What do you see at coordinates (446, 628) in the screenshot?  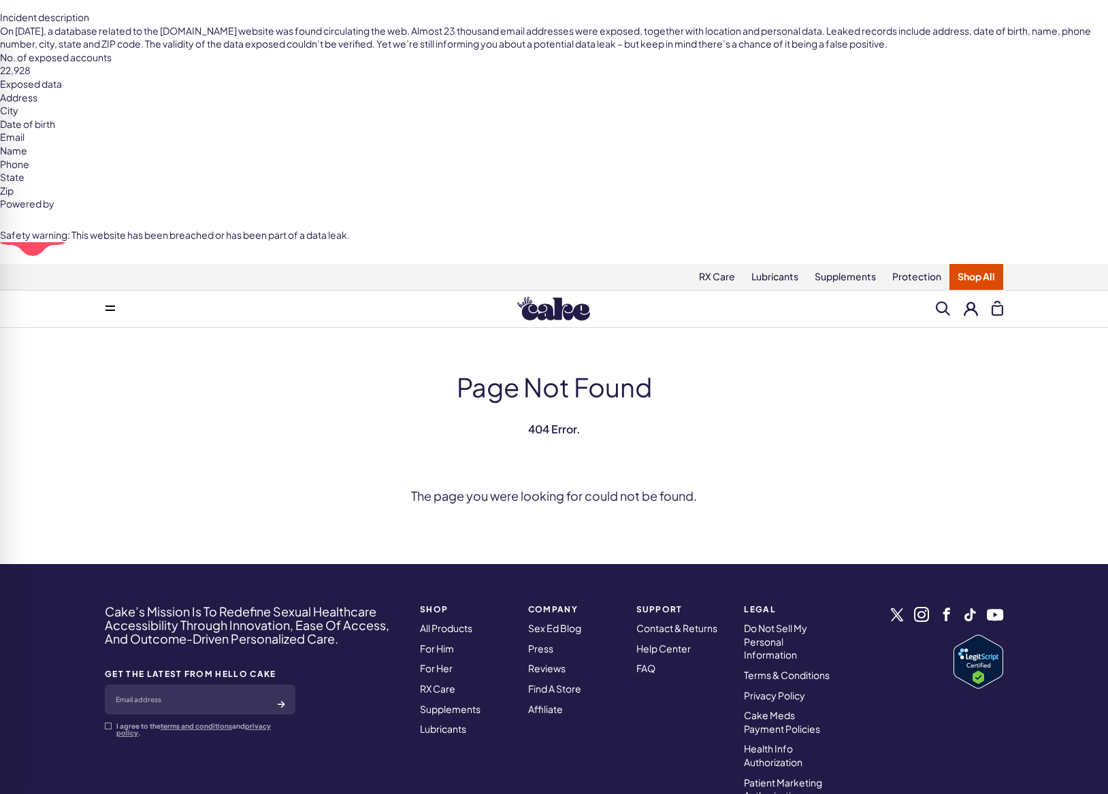 I see `a: All Products` at bounding box center [446, 628].